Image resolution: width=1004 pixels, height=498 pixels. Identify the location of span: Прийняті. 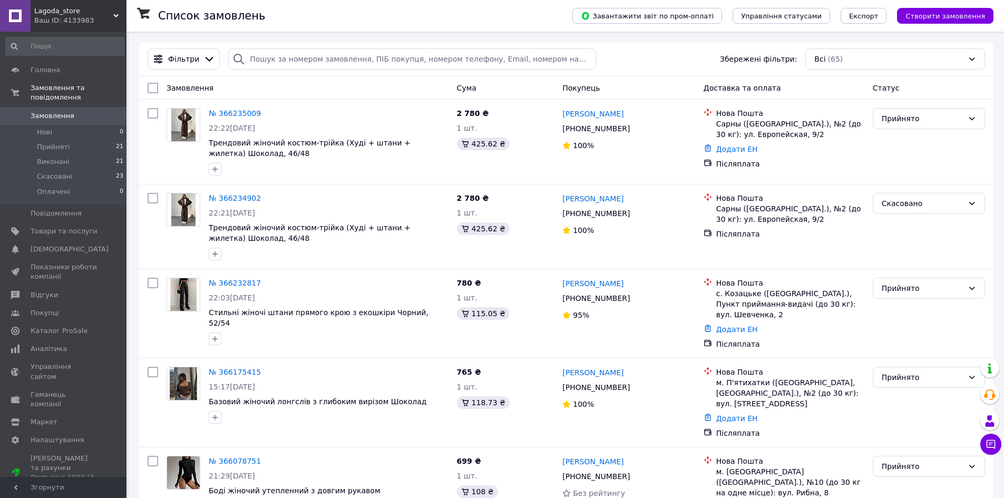
(53, 147).